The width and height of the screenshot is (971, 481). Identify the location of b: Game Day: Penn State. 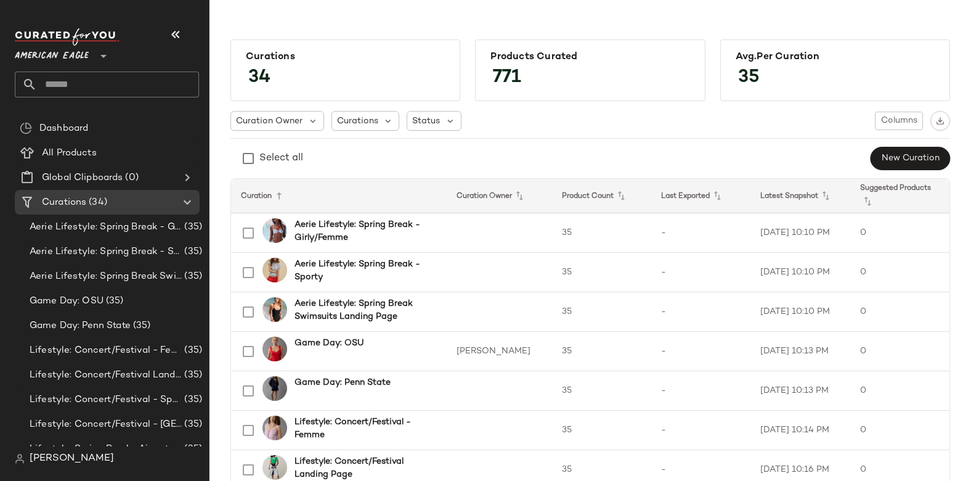
(343, 382).